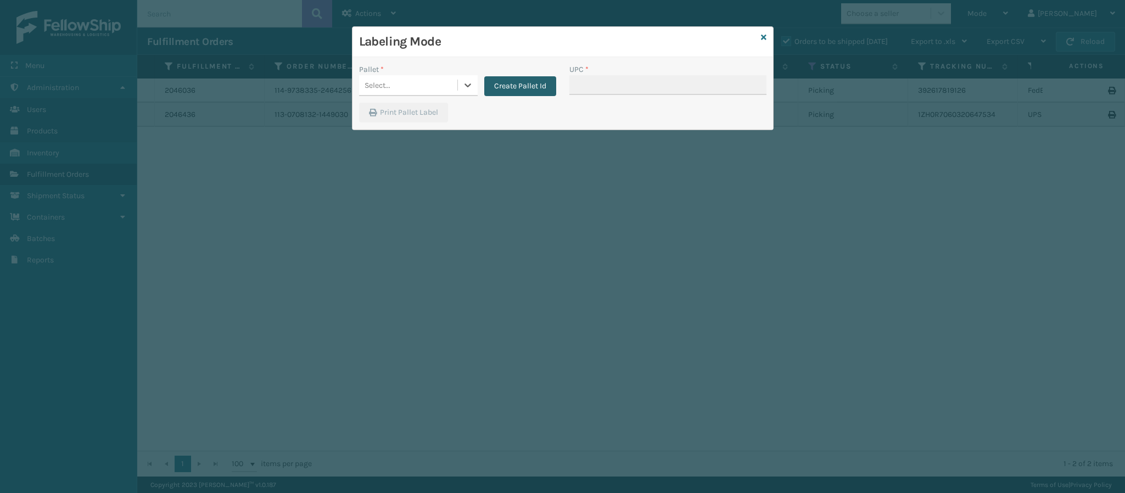 This screenshot has width=1125, height=493. What do you see at coordinates (558, 42) in the screenshot?
I see `h3: Labeling Mode` at bounding box center [558, 42].